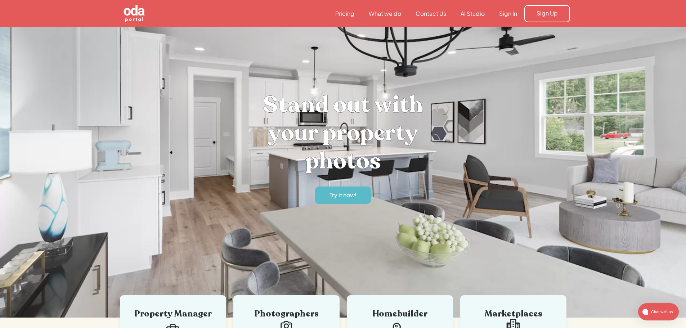  What do you see at coordinates (343, 195) in the screenshot?
I see `a: Try it now!` at bounding box center [343, 195].